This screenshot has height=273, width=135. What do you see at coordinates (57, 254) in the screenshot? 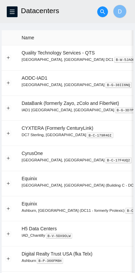
I see `span: Digital Realty Trust USA (fka Telx)` at bounding box center [57, 254].